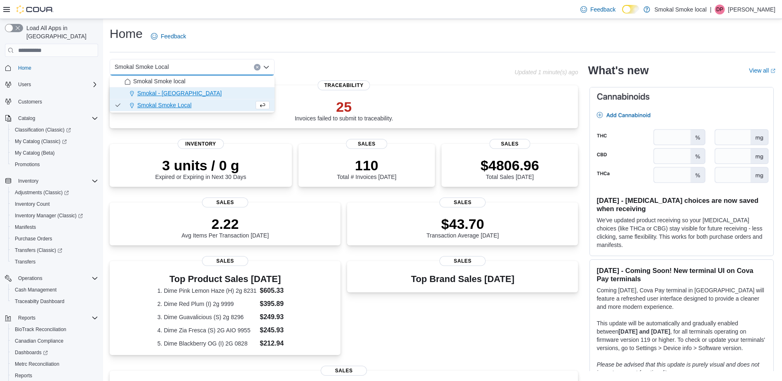  Describe the element at coordinates (192, 93) in the screenshot. I see `div: Choose from the following options` at that location.